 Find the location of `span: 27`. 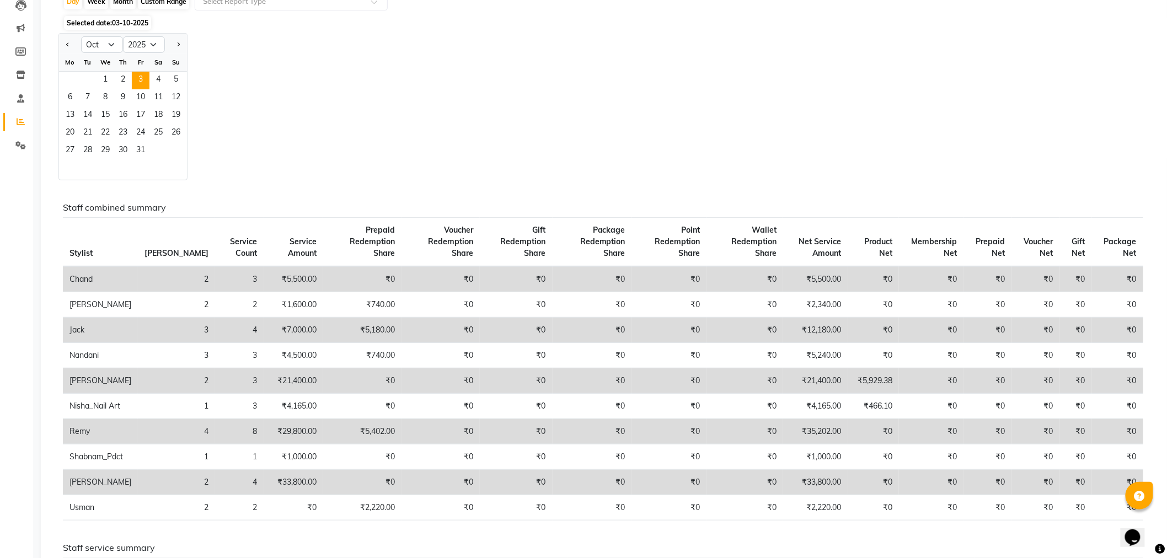

span: 27 is located at coordinates (70, 151).